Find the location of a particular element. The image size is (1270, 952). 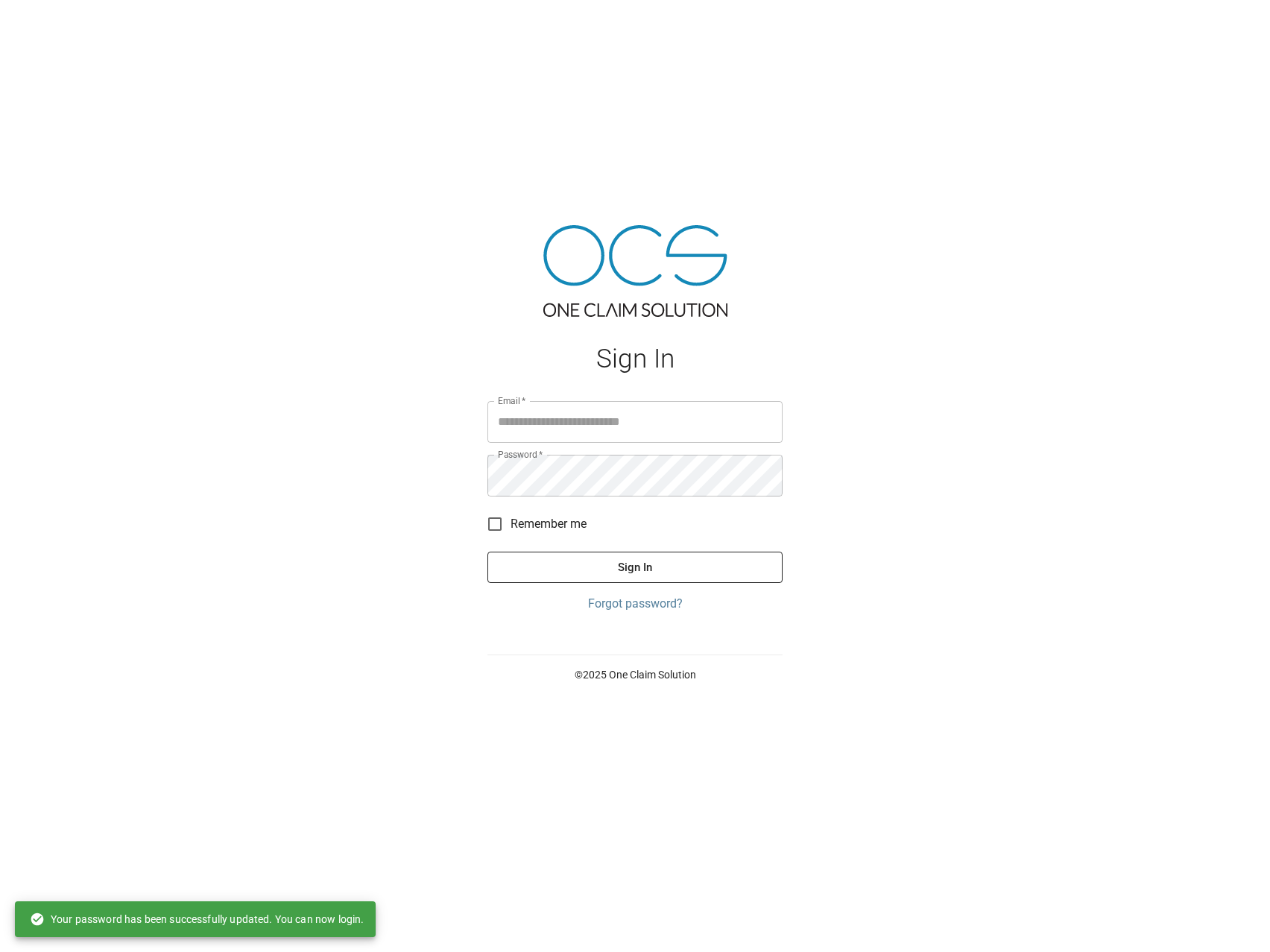

a: Forgot password? is located at coordinates (635, 604).